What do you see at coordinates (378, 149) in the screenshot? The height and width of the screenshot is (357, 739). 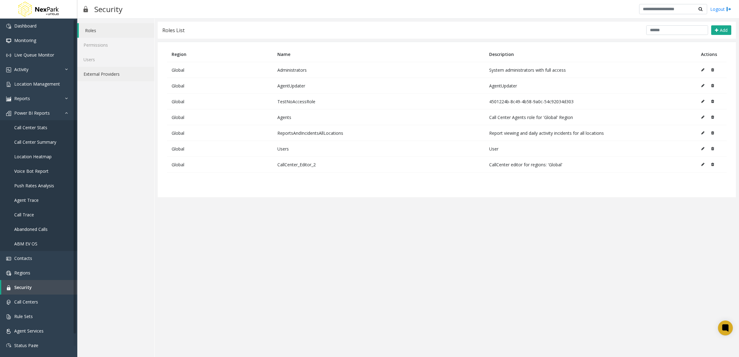 I see `td: Users` at bounding box center [378, 149].